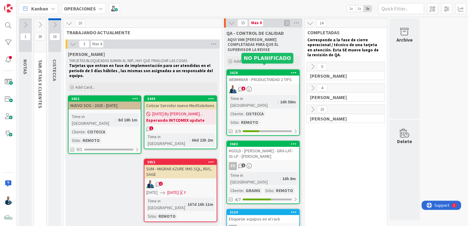 The width and height of the screenshot is (468, 226). Describe the element at coordinates (343, 97) in the screenshot. I see `span: NAVIL` at that location.